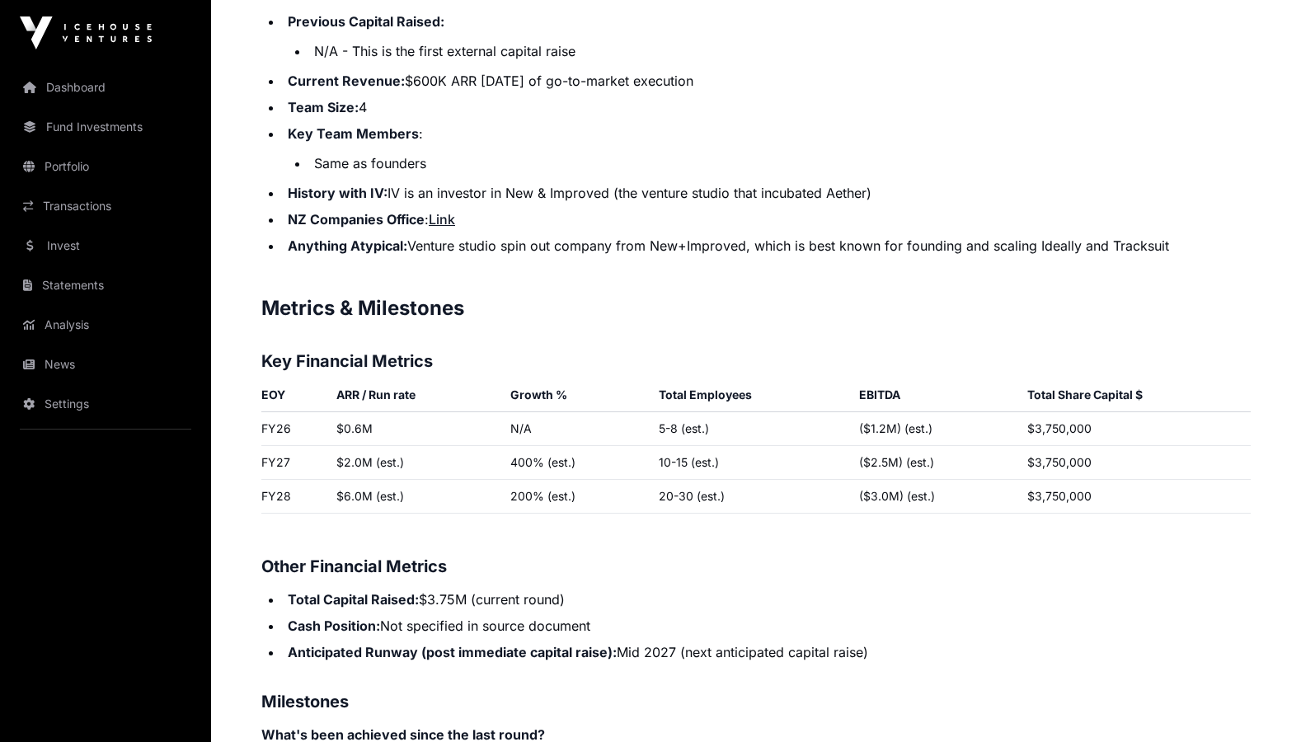 Image resolution: width=1301 pixels, height=742 pixels. Describe the element at coordinates (756, 361) in the screenshot. I see `h3: Key Financial Metrics` at that location.